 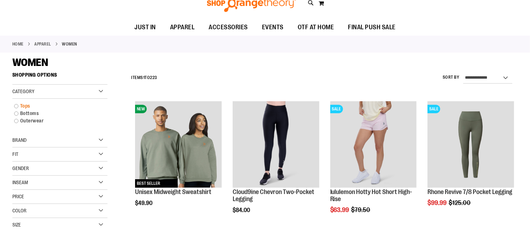 I want to click on span: $84.00, so click(x=242, y=211).